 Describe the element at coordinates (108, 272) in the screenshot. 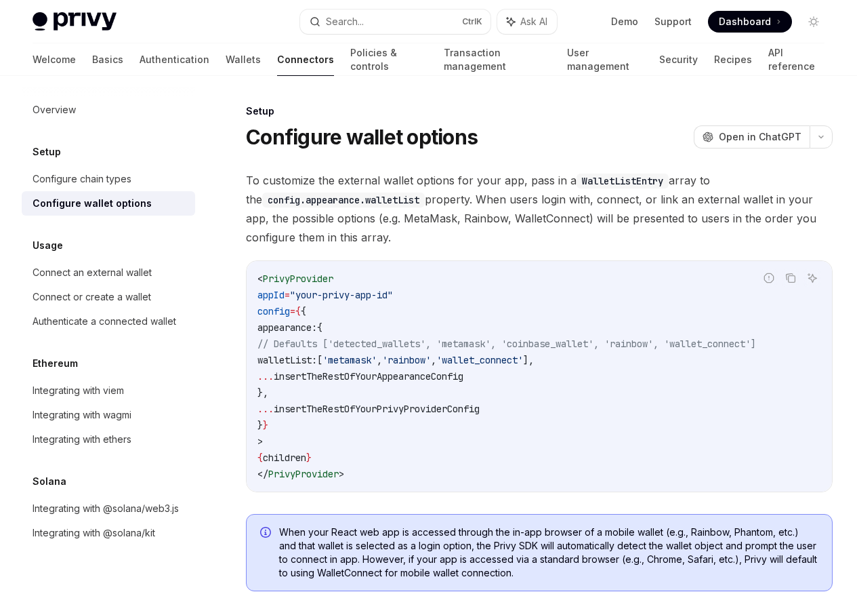

I see `a: Connect an external wallet` at that location.